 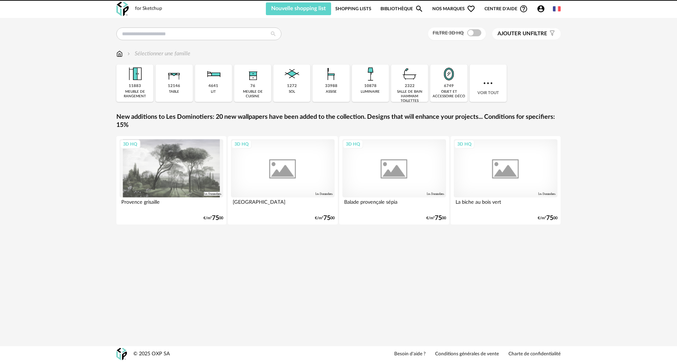 What do you see at coordinates (213, 92) in the screenshot?
I see `div: lit` at bounding box center [213, 92].